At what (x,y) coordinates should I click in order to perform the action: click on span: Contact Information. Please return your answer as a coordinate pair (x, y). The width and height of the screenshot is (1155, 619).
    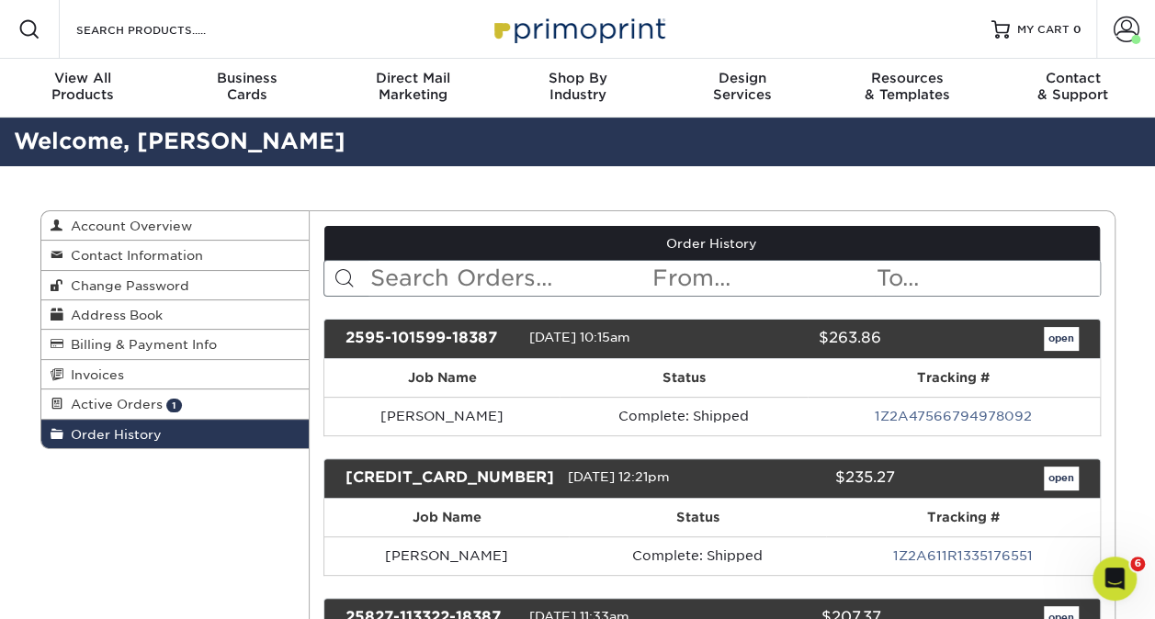
    Looking at the image, I should click on (133, 255).